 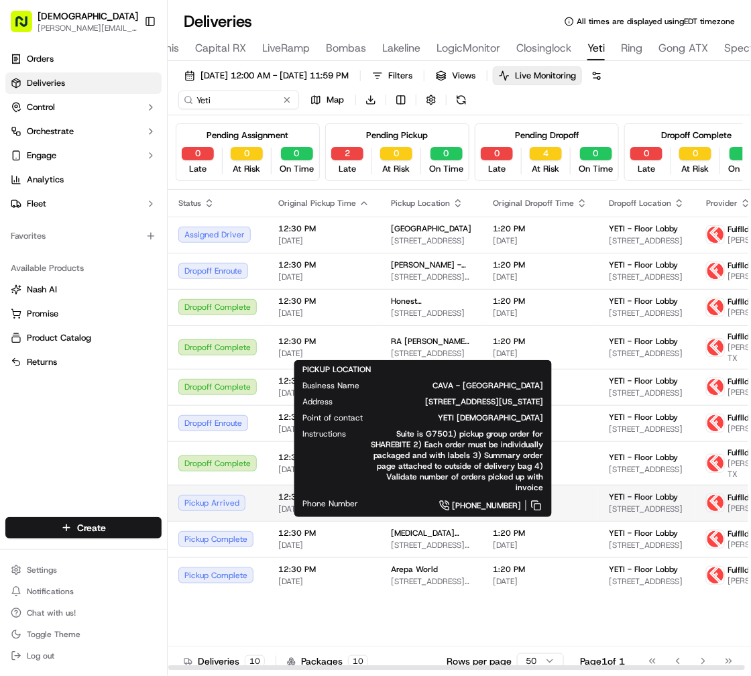 I want to click on button: Orchestrate, so click(x=83, y=132).